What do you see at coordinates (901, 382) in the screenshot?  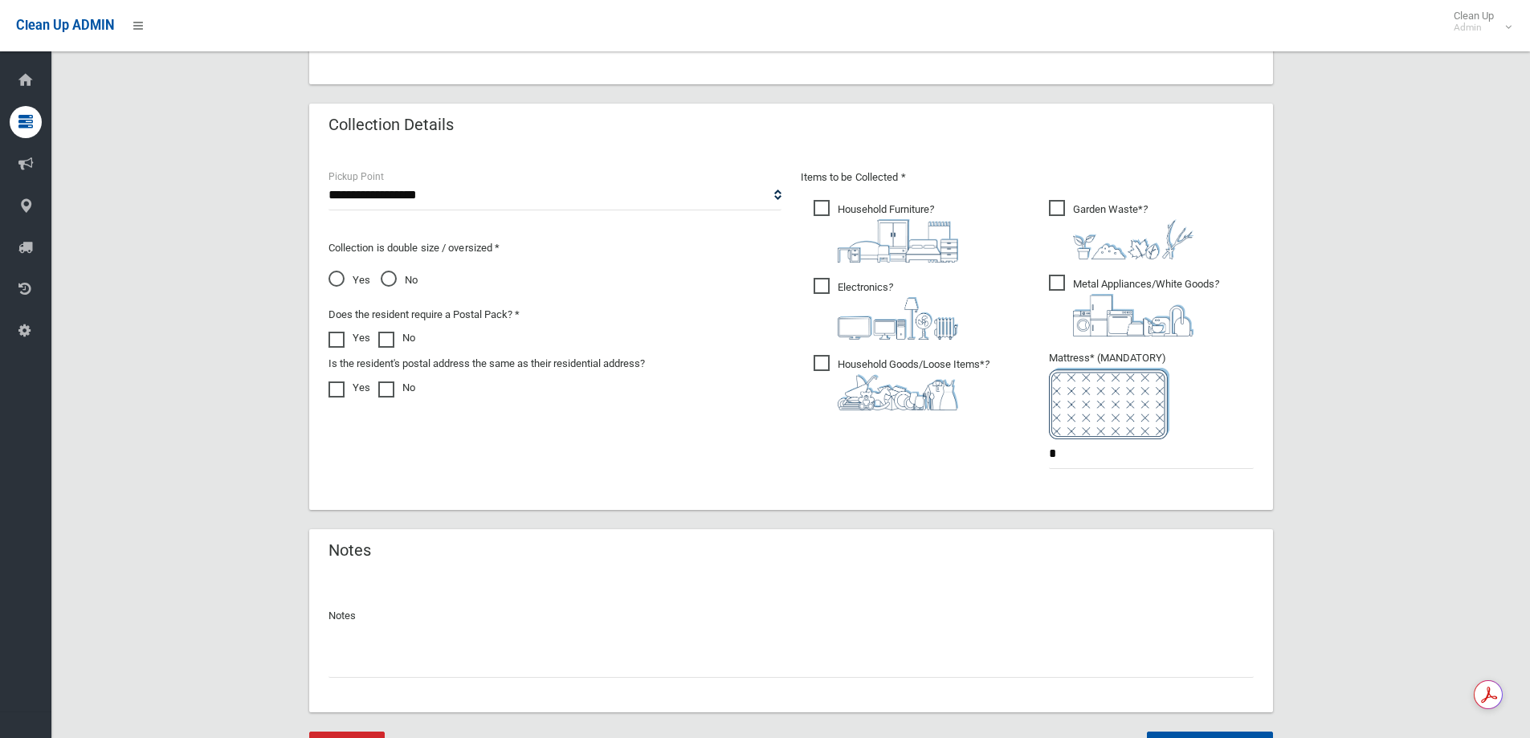 I see `span: Household Goods/Loose Items*` at bounding box center [901, 382].